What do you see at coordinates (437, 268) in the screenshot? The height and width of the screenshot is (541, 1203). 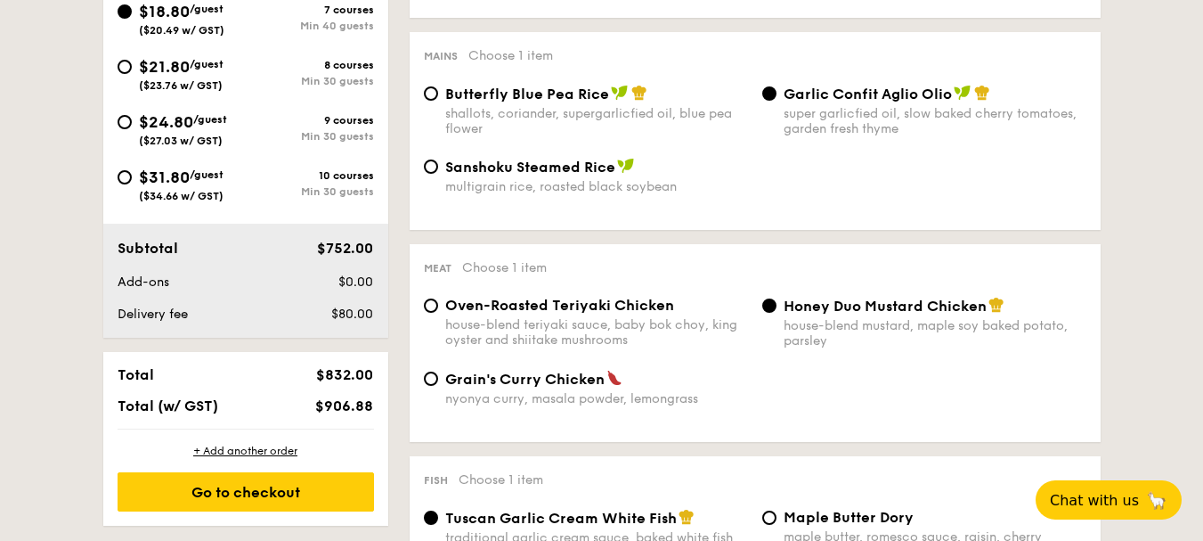 I see `span: Meat` at bounding box center [437, 268].